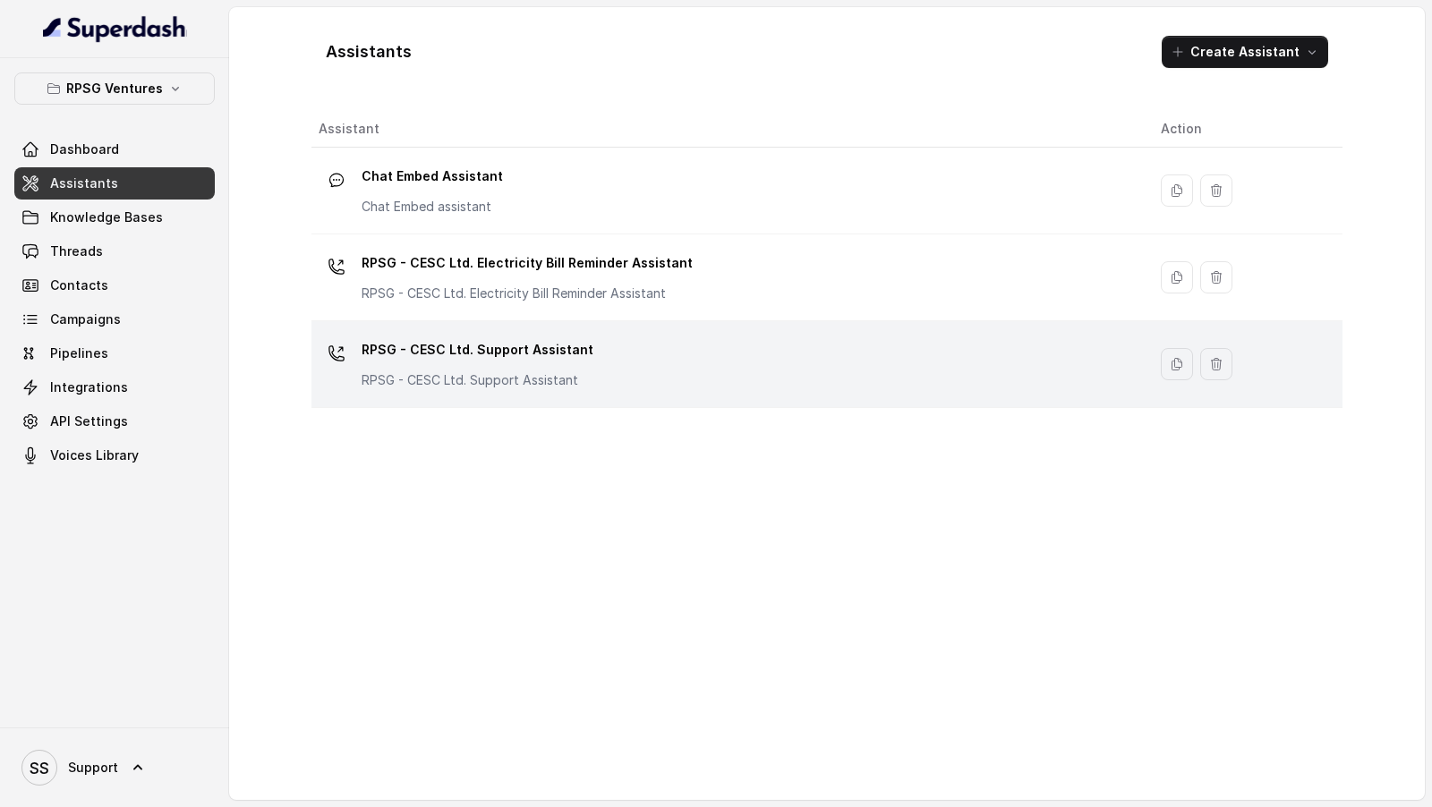  Describe the element at coordinates (39, 768) in the screenshot. I see `text: SS` at that location.